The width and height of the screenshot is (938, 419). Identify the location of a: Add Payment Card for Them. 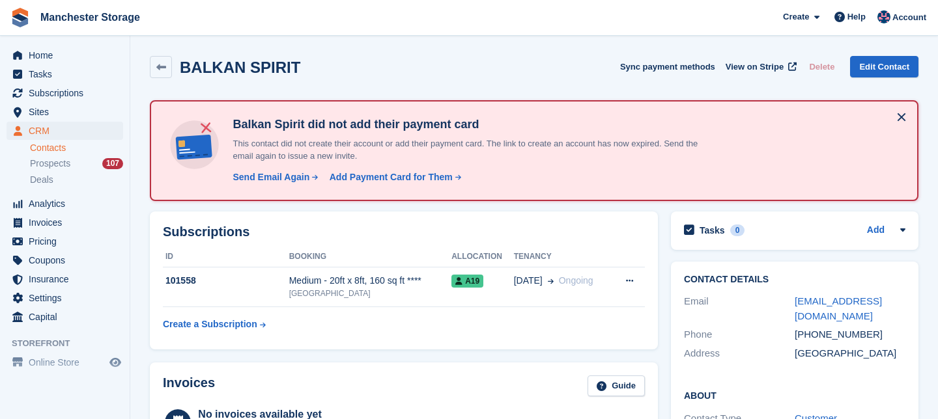
(393, 177).